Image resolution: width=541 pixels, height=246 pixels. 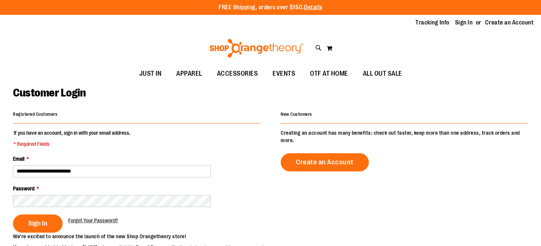 What do you see at coordinates (296, 114) in the screenshot?
I see `strong: New Customers` at bounding box center [296, 114].